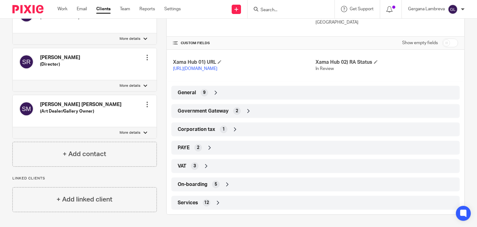 The width and height of the screenshot is (477, 227). What do you see at coordinates (196, 129) in the screenshot?
I see `span: Corporation tax` at bounding box center [196, 129].